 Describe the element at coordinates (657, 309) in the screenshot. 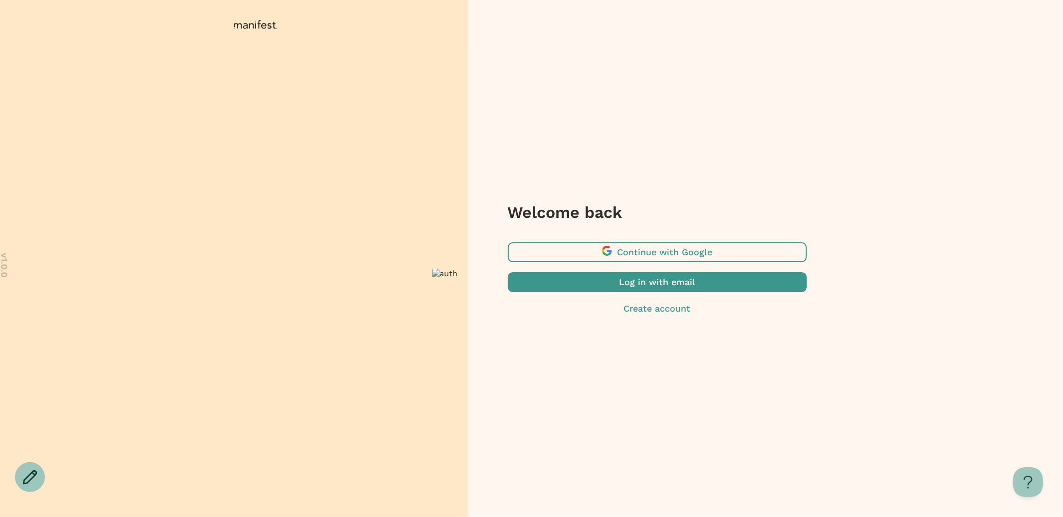

I see `button: Create account` at that location.